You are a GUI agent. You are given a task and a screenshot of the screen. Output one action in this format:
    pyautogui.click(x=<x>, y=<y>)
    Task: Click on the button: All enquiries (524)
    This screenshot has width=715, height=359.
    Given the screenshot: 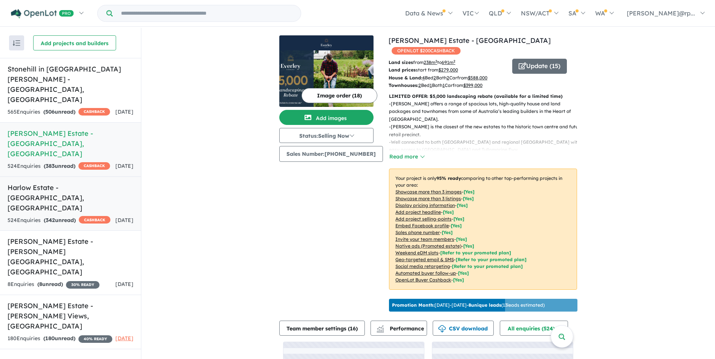 What is the action you would take?
    pyautogui.click(x=533, y=329)
    